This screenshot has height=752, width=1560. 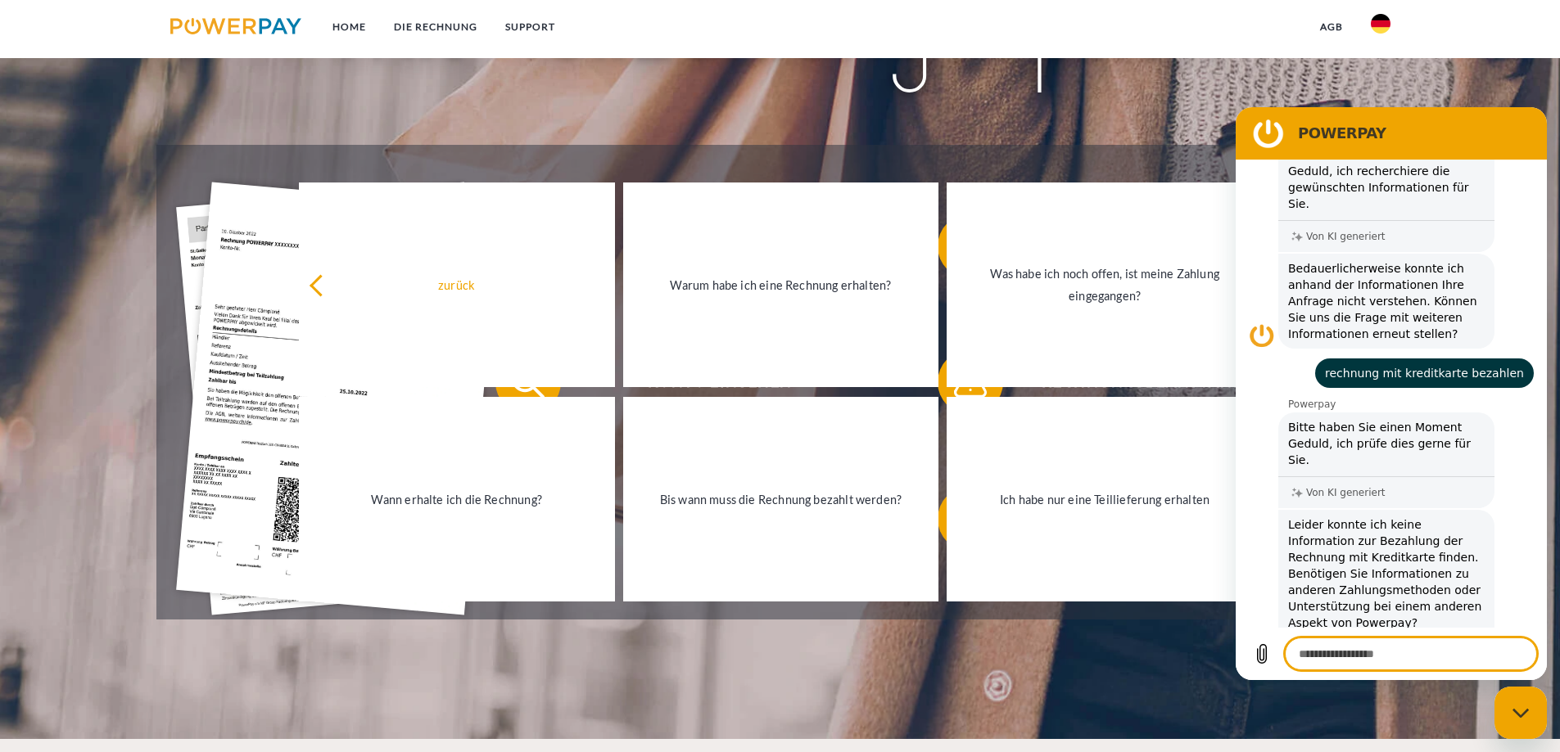 I want to click on img: de, so click(x=1380, y=24).